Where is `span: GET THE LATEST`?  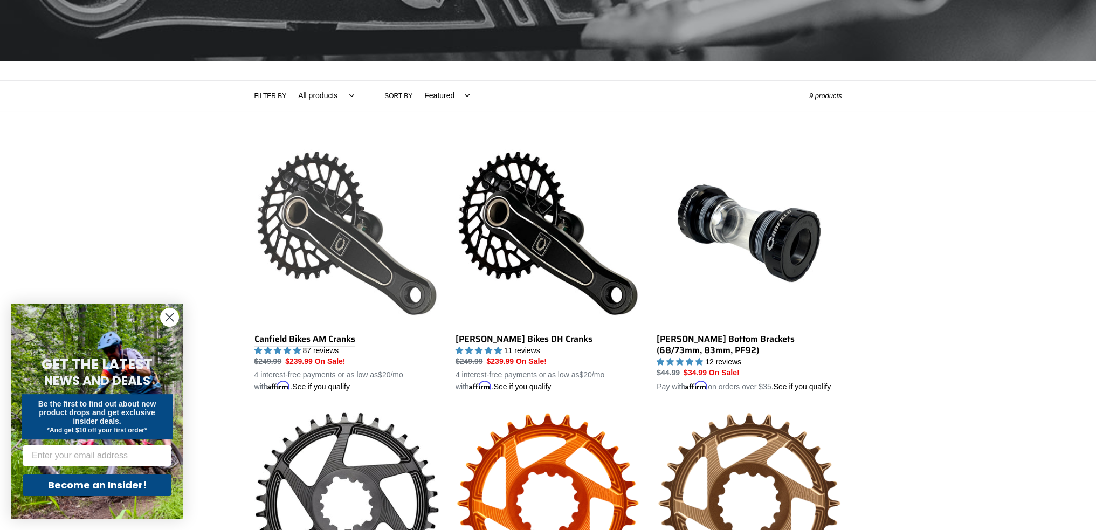 span: GET THE LATEST is located at coordinates (97, 364).